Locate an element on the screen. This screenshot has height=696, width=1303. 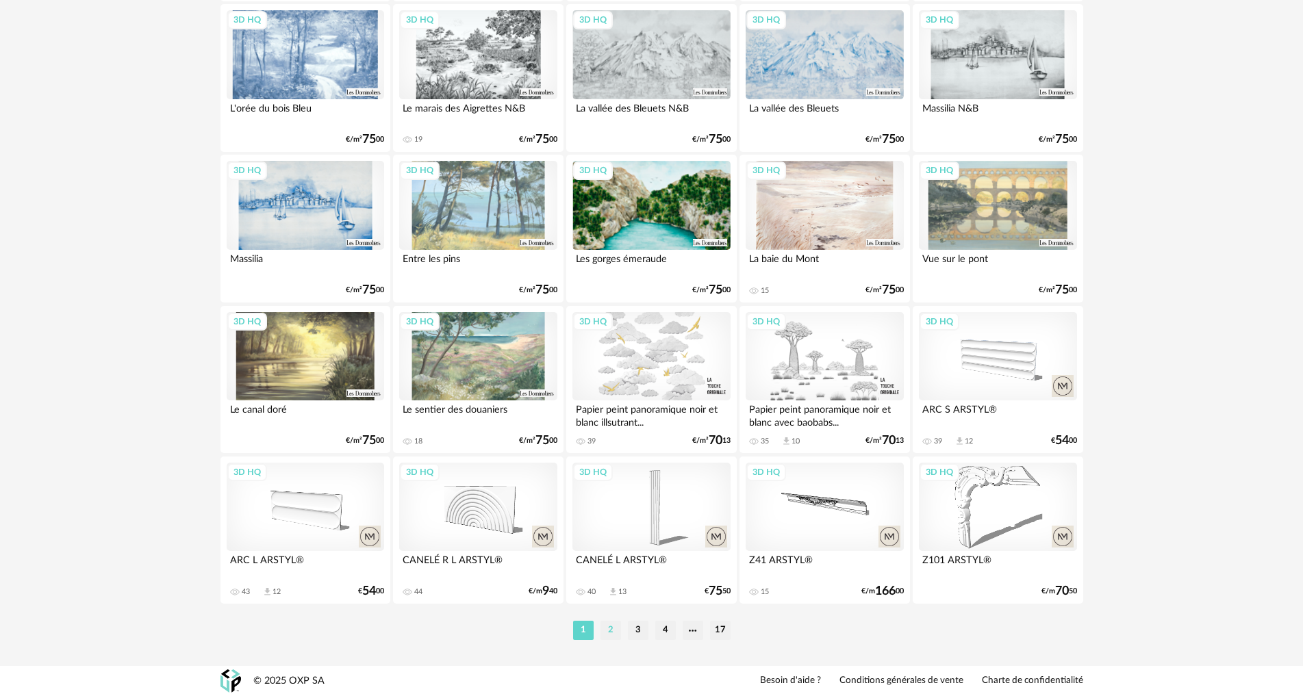
a: 3D HQ ARC S ARSTYL® 39 Download icon 12 €5400 is located at coordinates (997, 380).